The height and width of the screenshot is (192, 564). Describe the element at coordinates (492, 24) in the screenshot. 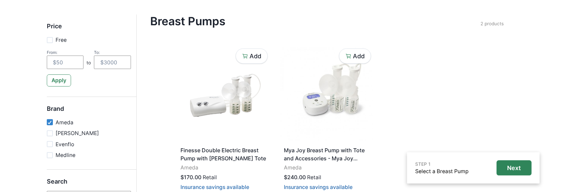

I see `p: 2 products` at that location.